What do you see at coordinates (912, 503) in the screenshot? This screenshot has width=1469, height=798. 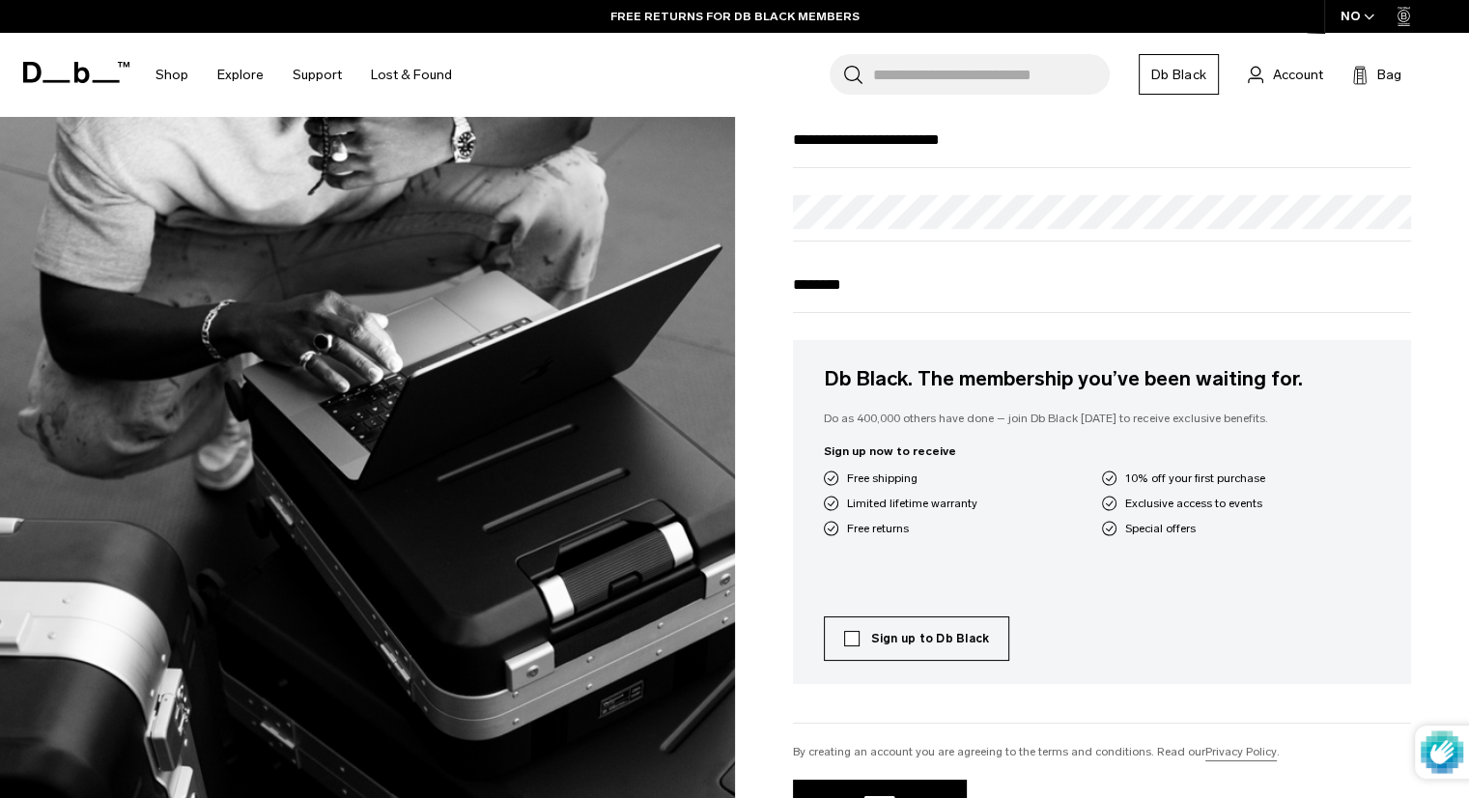 I see `span: Limited lifetime warranty` at bounding box center [912, 503].